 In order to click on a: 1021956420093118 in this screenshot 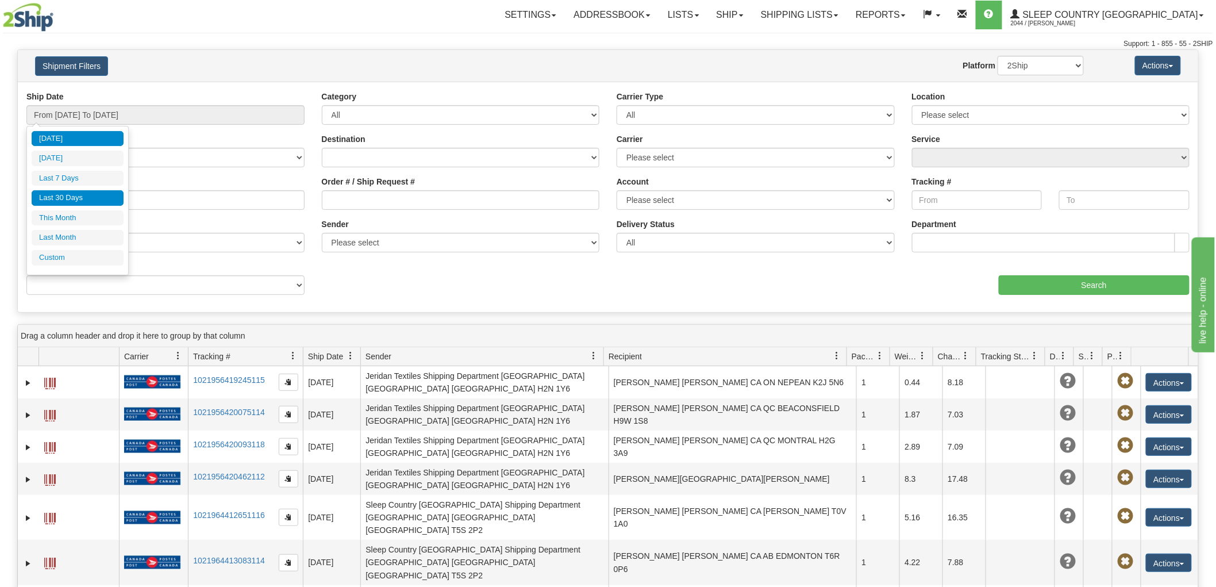, I will do `click(229, 444)`.